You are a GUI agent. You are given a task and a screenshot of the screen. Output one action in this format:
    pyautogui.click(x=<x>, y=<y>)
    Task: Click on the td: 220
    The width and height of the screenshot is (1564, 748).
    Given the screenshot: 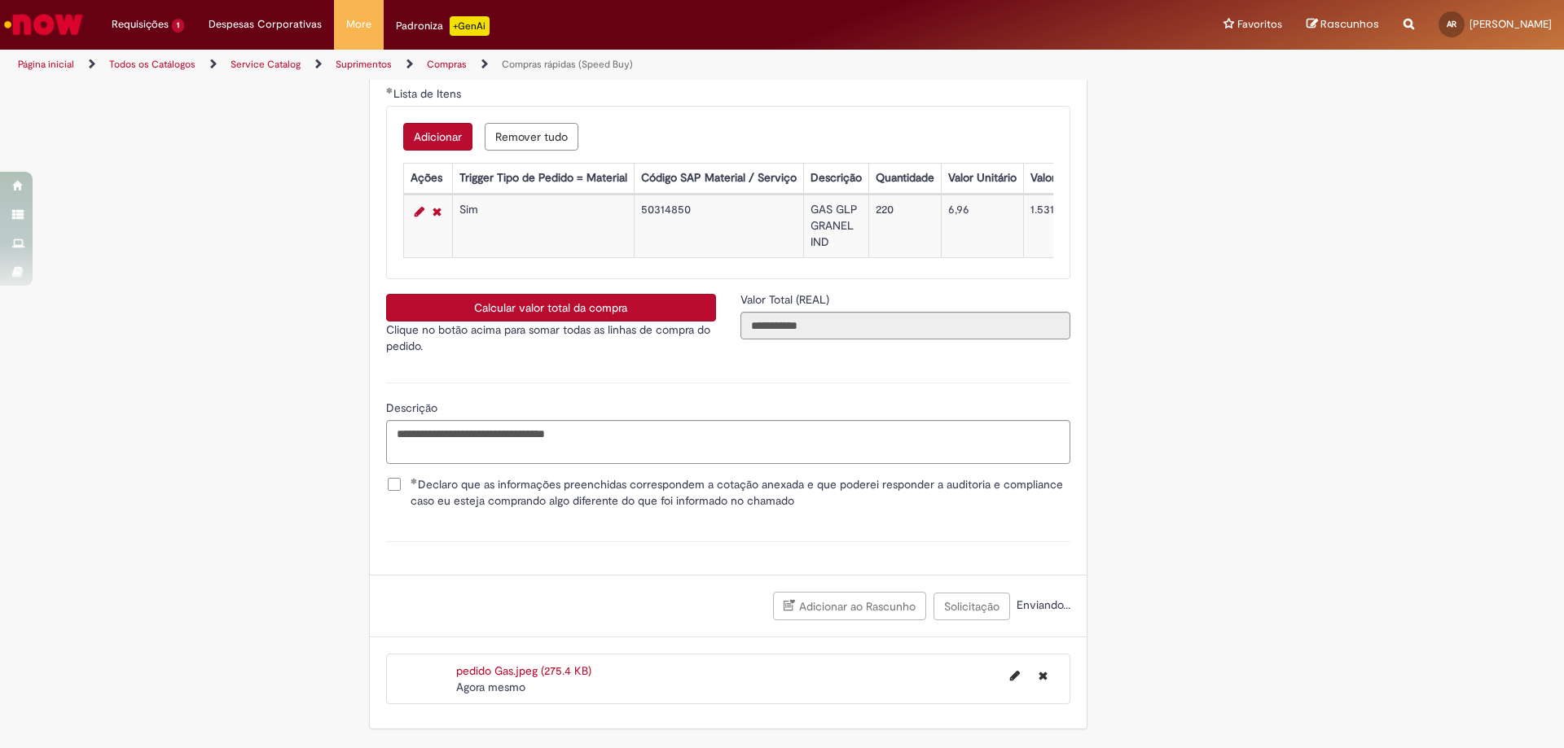 What is the action you would take?
    pyautogui.click(x=904, y=226)
    